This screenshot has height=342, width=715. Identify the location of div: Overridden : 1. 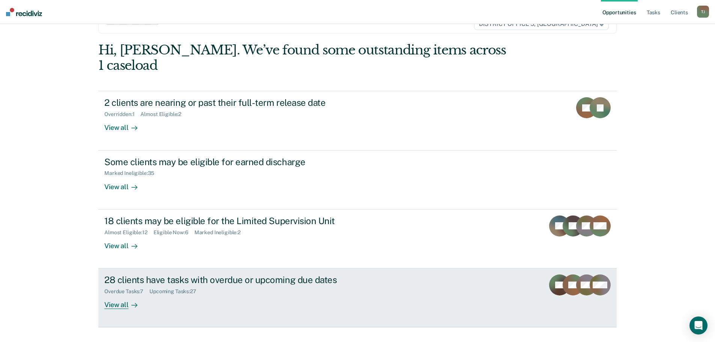
(122, 114).